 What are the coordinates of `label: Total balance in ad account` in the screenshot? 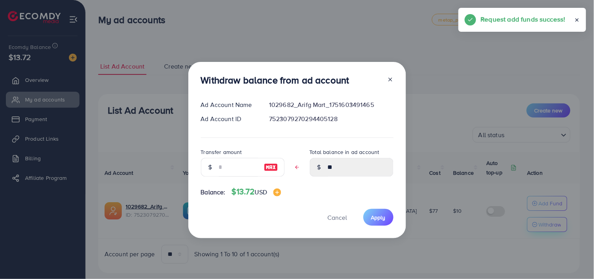 It's located at (345, 152).